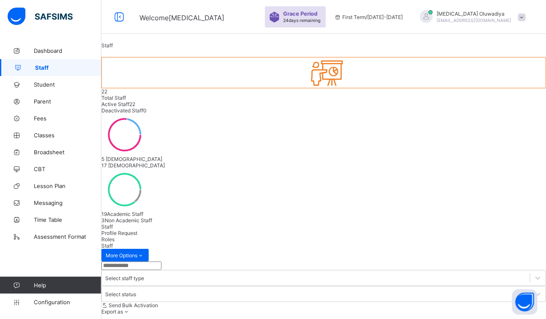  Describe the element at coordinates (274, 17) in the screenshot. I see `img: sticker-purple.71386a28dfed39d6af7621340158ba97.svg` at that location.